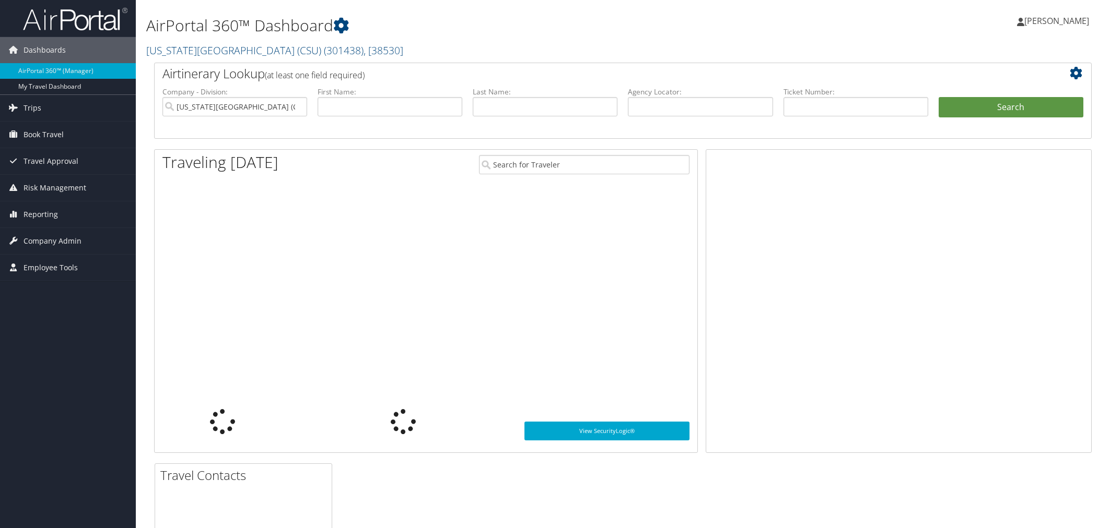  What do you see at coordinates (314, 75) in the screenshot?
I see `span: (at least one field required)` at bounding box center [314, 75].